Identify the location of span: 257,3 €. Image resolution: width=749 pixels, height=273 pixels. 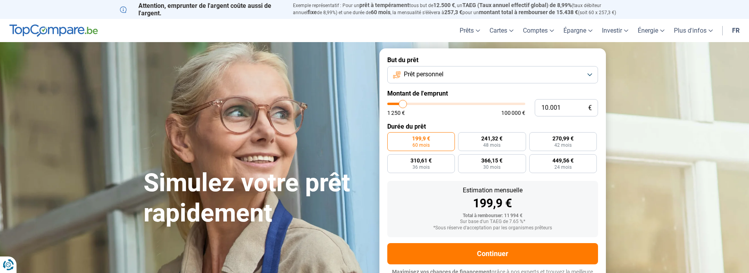
(454, 12).